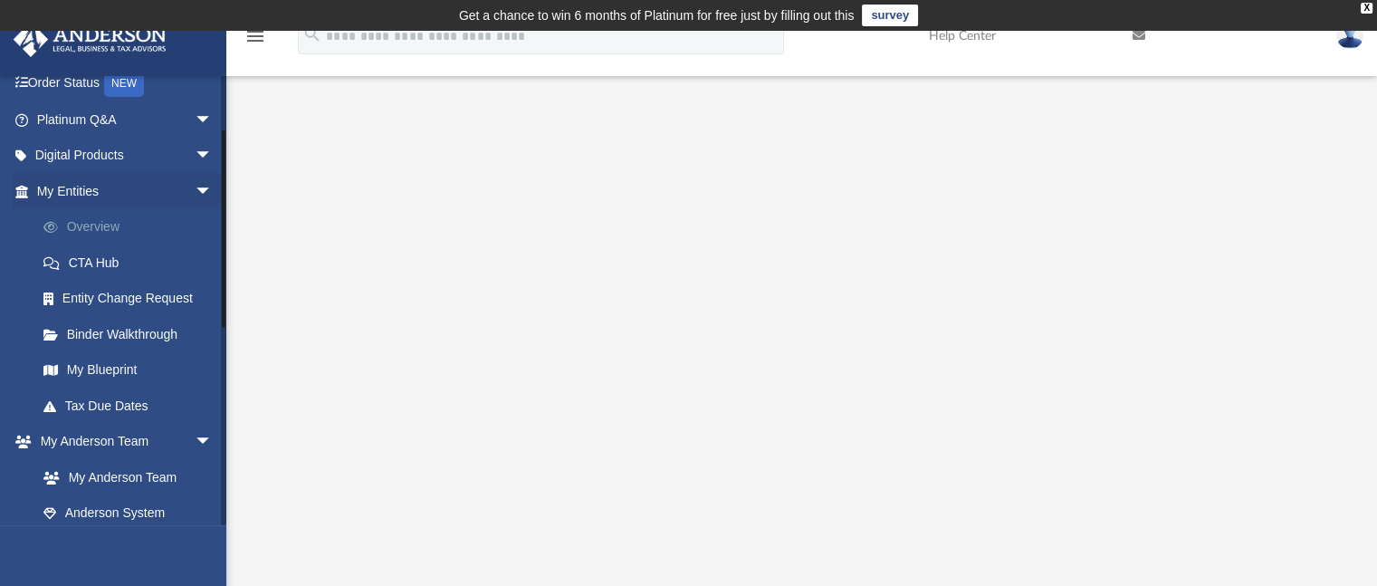  What do you see at coordinates (126, 83) in the screenshot?
I see `a: Order StatusNEW` at bounding box center [126, 83].